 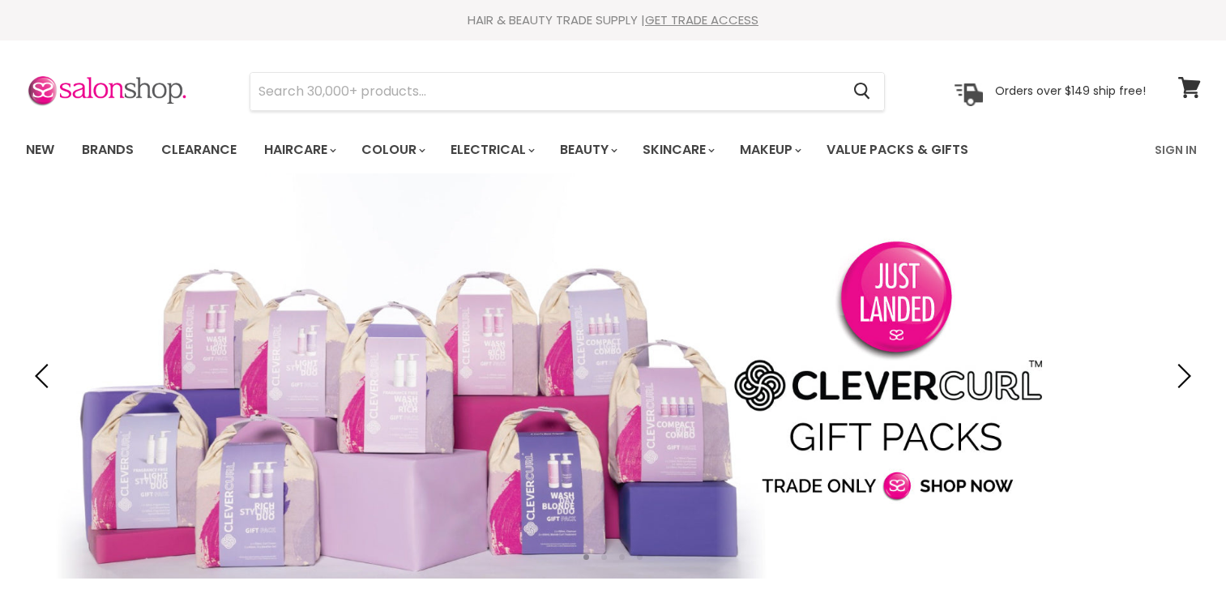 I want to click on input: Search, so click(x=545, y=92).